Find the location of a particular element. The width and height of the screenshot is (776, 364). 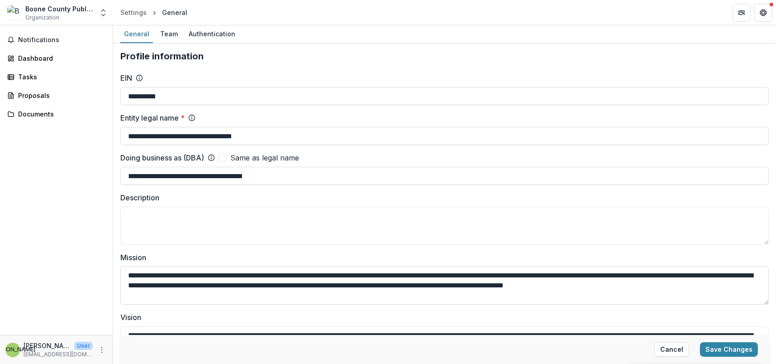

span: Notifications is located at coordinates (62, 40).